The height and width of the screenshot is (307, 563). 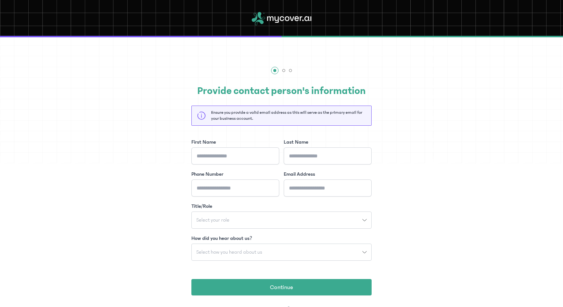 What do you see at coordinates (229, 252) in the screenshot?
I see `span: Select how you heard about us` at bounding box center [229, 252].